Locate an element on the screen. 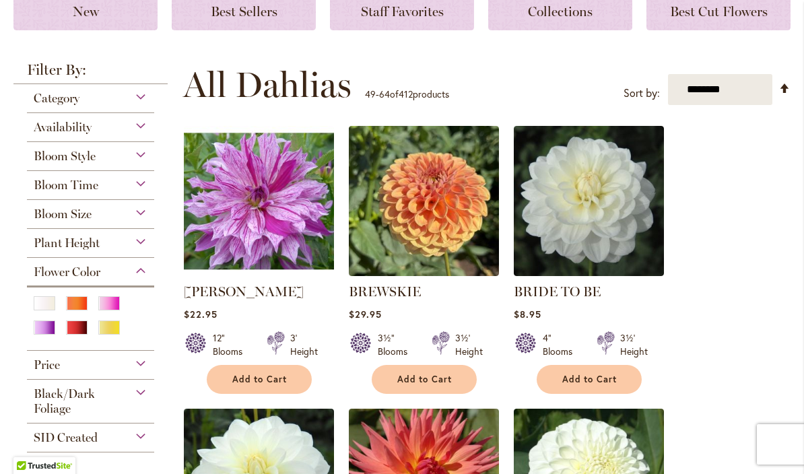 The height and width of the screenshot is (474, 804). span: Bloom Style is located at coordinates (65, 156).